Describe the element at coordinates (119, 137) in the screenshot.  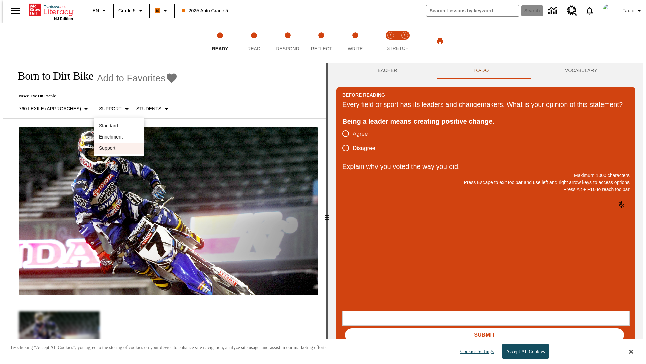
I see `p: Enrichment` at that location.